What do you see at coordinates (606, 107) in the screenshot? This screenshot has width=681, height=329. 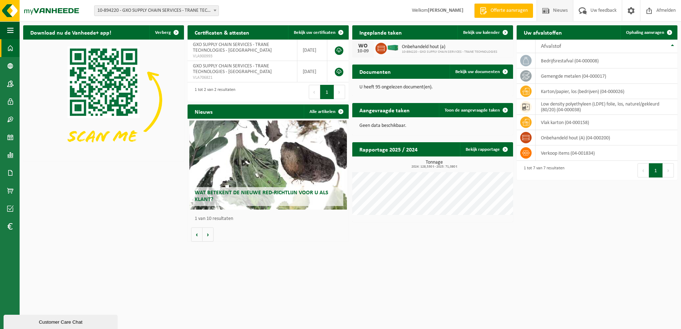 I see `td: low density polyethyleen (LDPE) folie, los, naturel/gekleurd (80/20) (04-000038)` at bounding box center [606, 107].